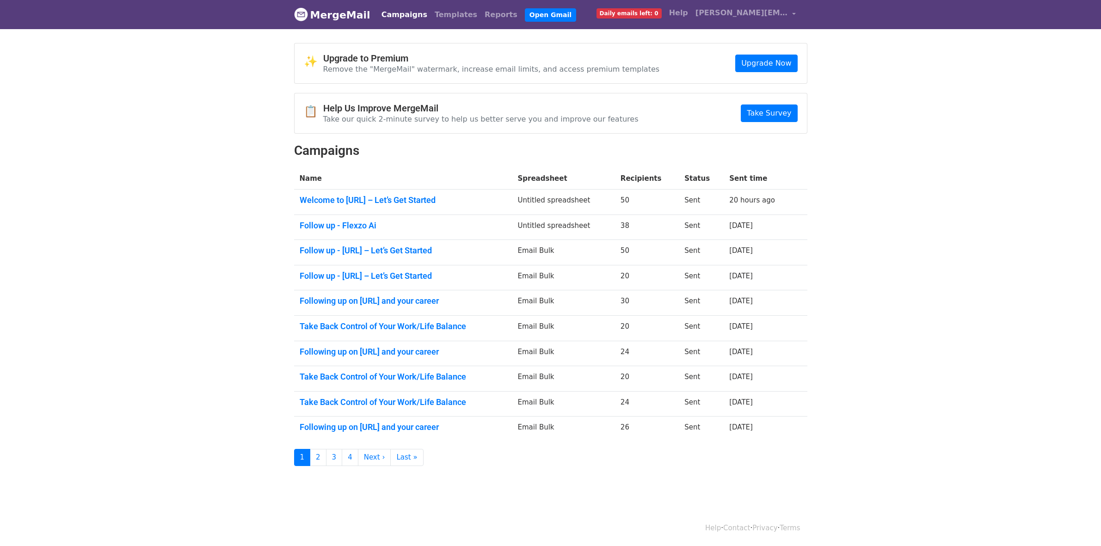 This screenshot has height=546, width=1101. What do you see at coordinates (551, 151) in the screenshot?
I see `h2: Campaigns` at bounding box center [551, 151].